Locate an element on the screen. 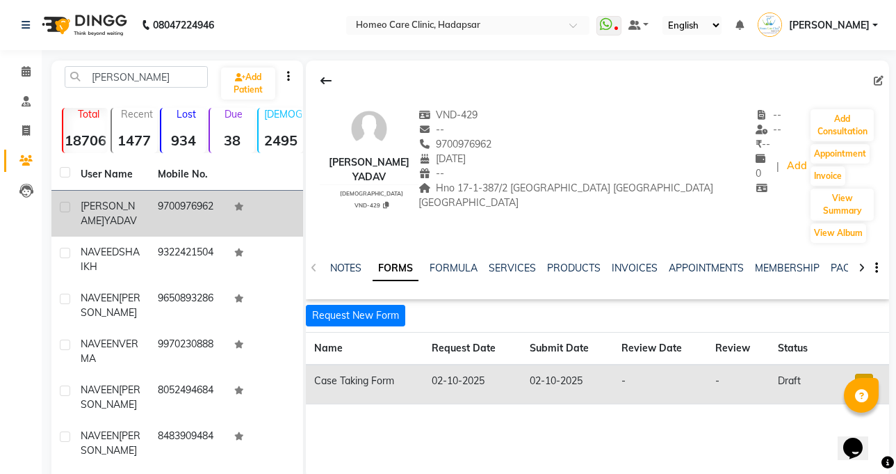  img: logo is located at coordinates (83, 25).